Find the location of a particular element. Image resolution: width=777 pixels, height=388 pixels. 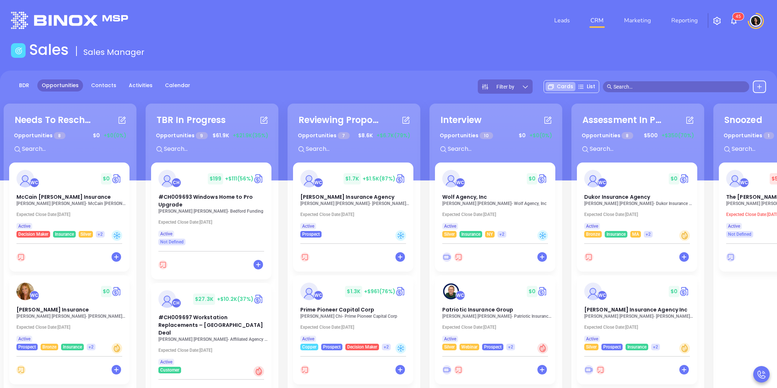

a: Contacts is located at coordinates (103, 85).